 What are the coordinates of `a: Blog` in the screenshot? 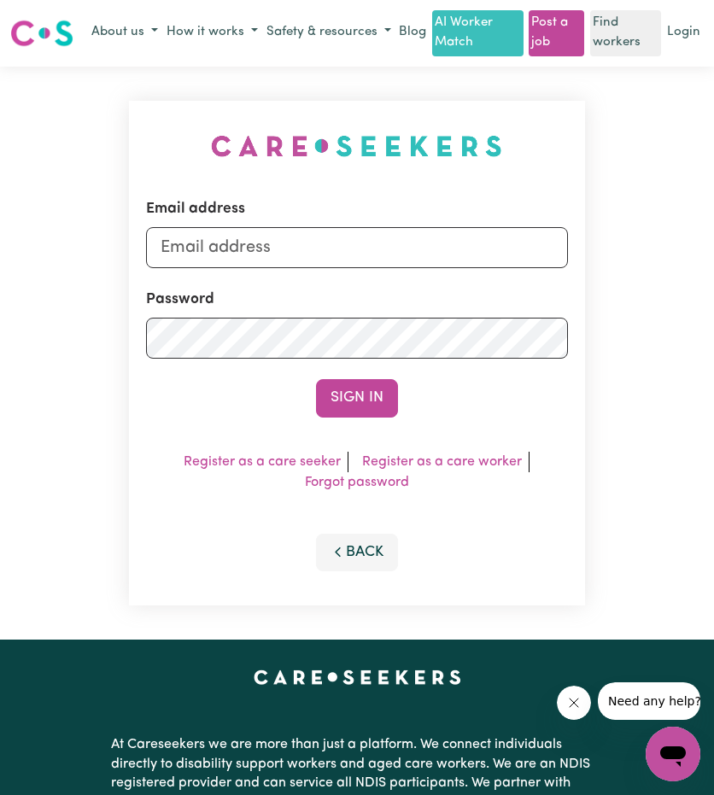 It's located at (413, 32).